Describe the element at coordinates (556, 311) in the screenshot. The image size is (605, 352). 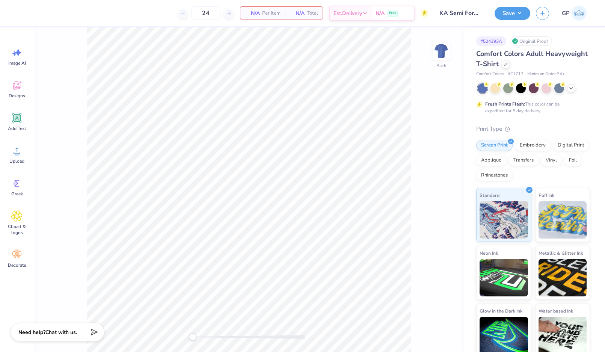
I see `span: Water based Ink` at that location.